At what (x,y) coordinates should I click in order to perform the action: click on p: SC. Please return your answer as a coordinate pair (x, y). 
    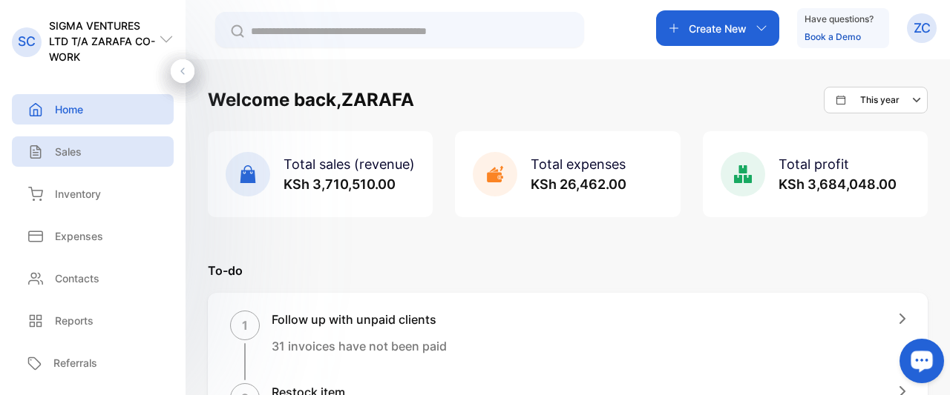
    Looking at the image, I should click on (27, 42).